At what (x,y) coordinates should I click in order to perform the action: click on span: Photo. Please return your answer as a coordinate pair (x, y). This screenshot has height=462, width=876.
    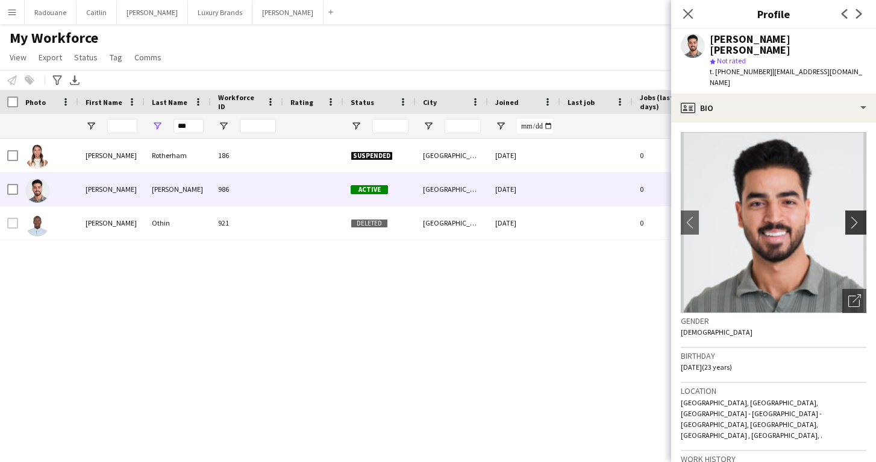
    Looking at the image, I should click on (36, 102).